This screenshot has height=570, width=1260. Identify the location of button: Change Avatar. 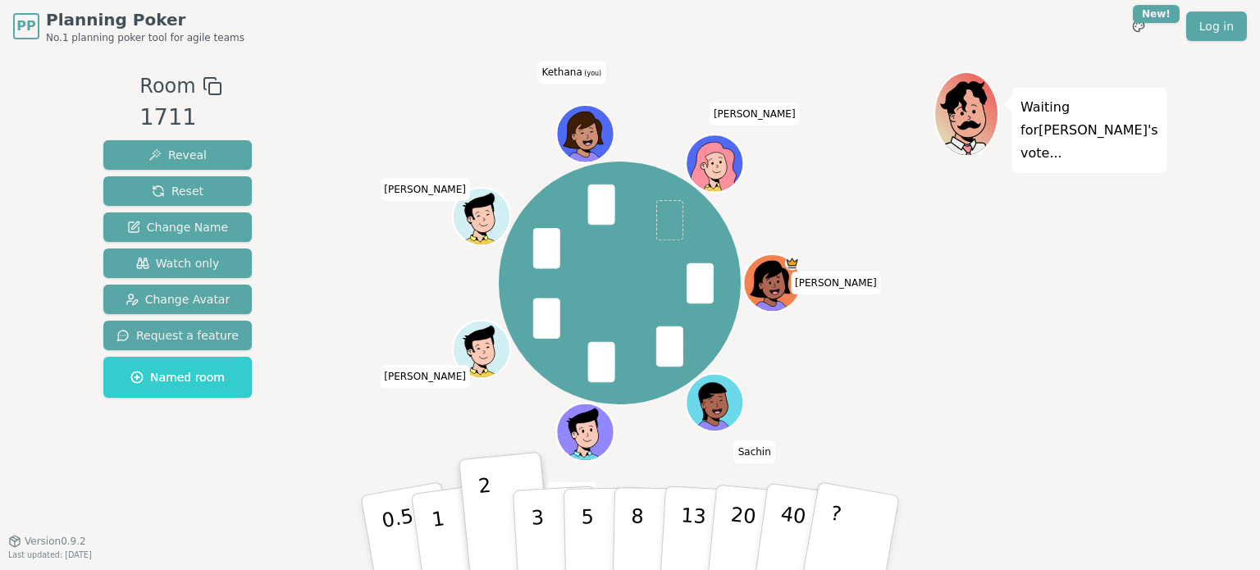
(177, 299).